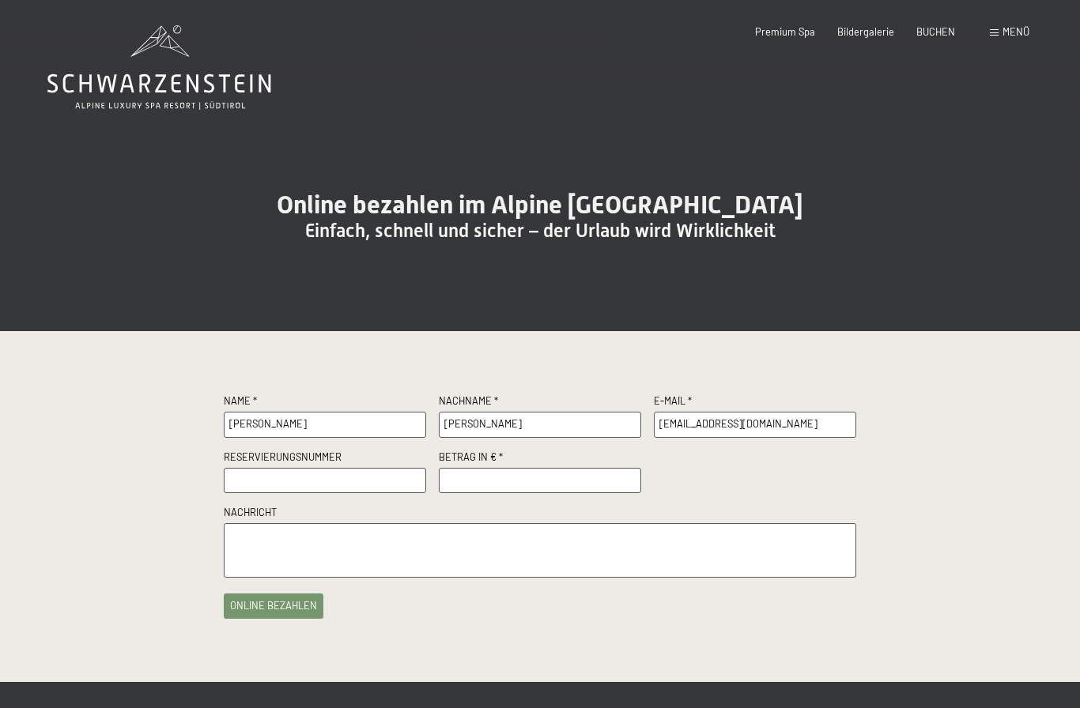 This screenshot has height=708, width=1080. Describe the element at coordinates (540, 403) in the screenshot. I see `label: Nachname *` at that location.